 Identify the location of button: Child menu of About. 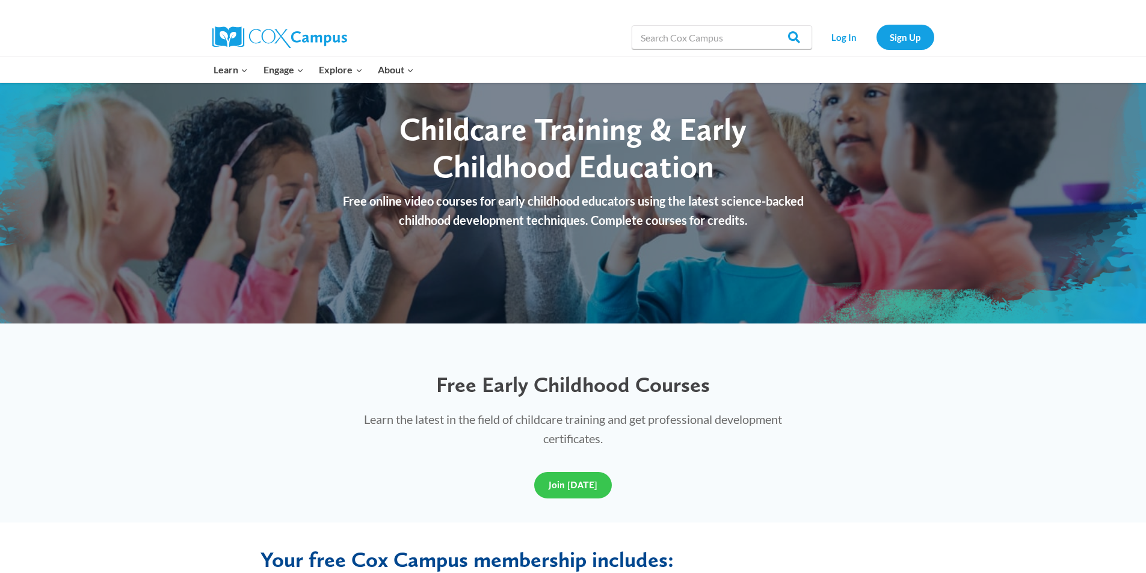
(396, 70).